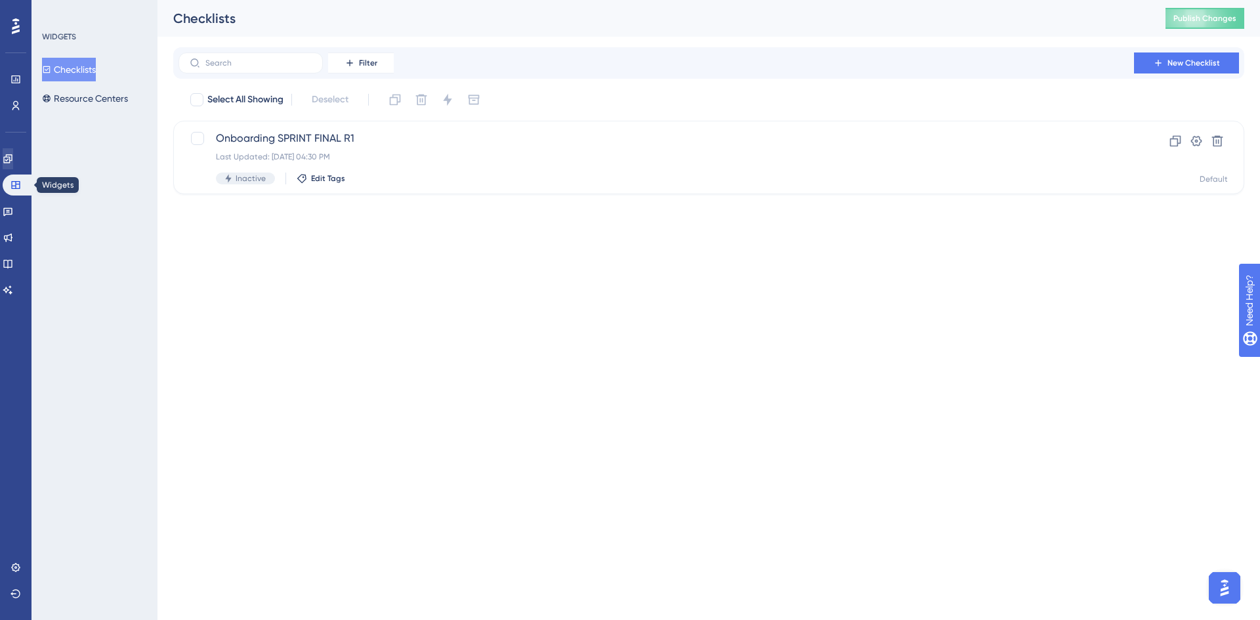 The width and height of the screenshot is (1260, 620). I want to click on span: Select All Showing, so click(246, 100).